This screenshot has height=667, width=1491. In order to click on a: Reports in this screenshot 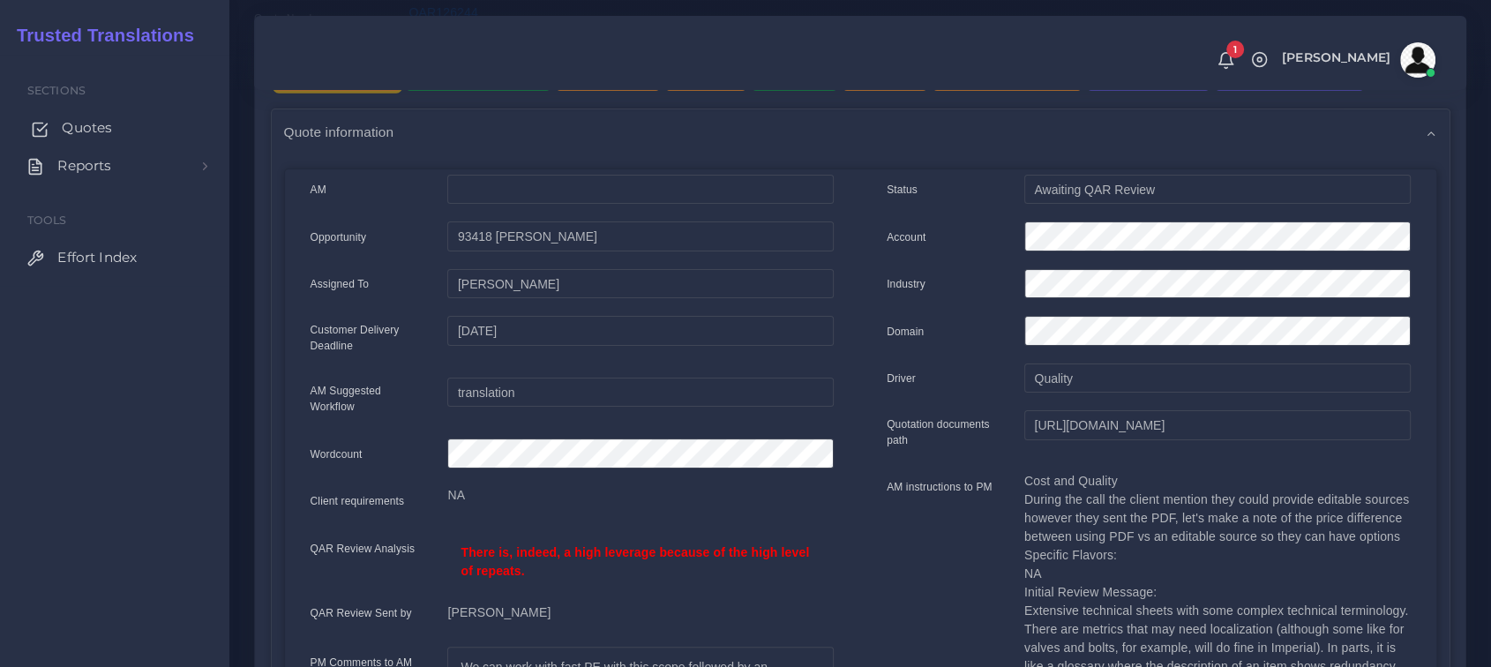, I will do `click(115, 166)`.